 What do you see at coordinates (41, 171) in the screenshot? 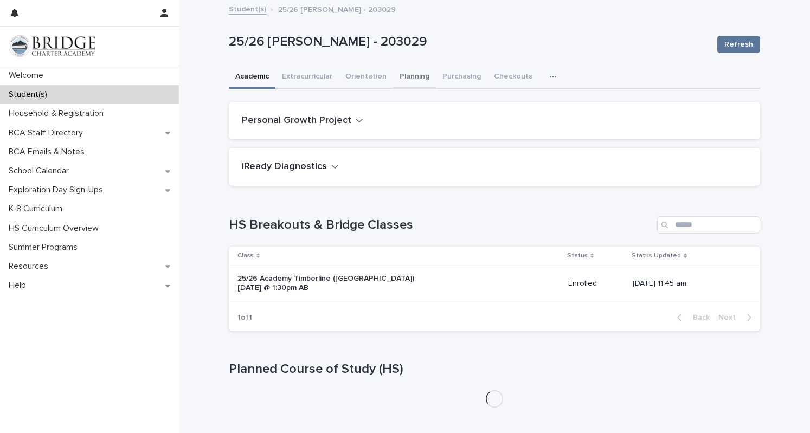
I see `p: School Calendar` at bounding box center [41, 171].